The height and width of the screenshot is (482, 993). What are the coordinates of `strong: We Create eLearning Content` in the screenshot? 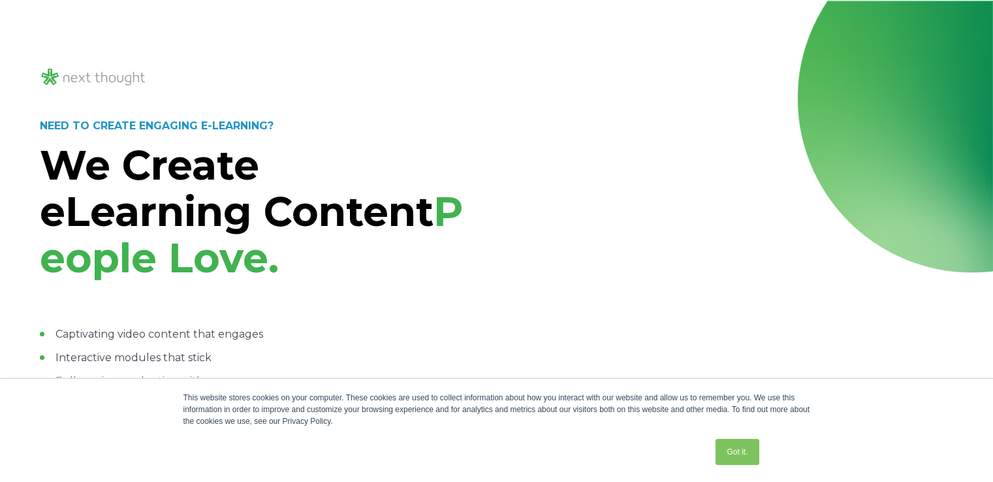 It's located at (236, 188).